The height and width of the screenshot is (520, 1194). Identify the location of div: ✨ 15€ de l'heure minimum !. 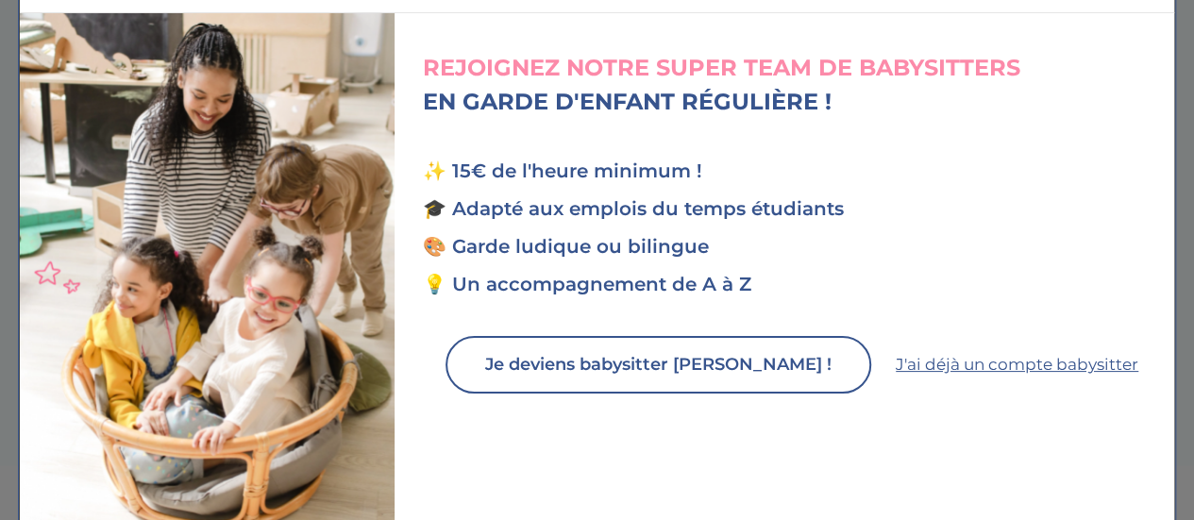
(792, 171).